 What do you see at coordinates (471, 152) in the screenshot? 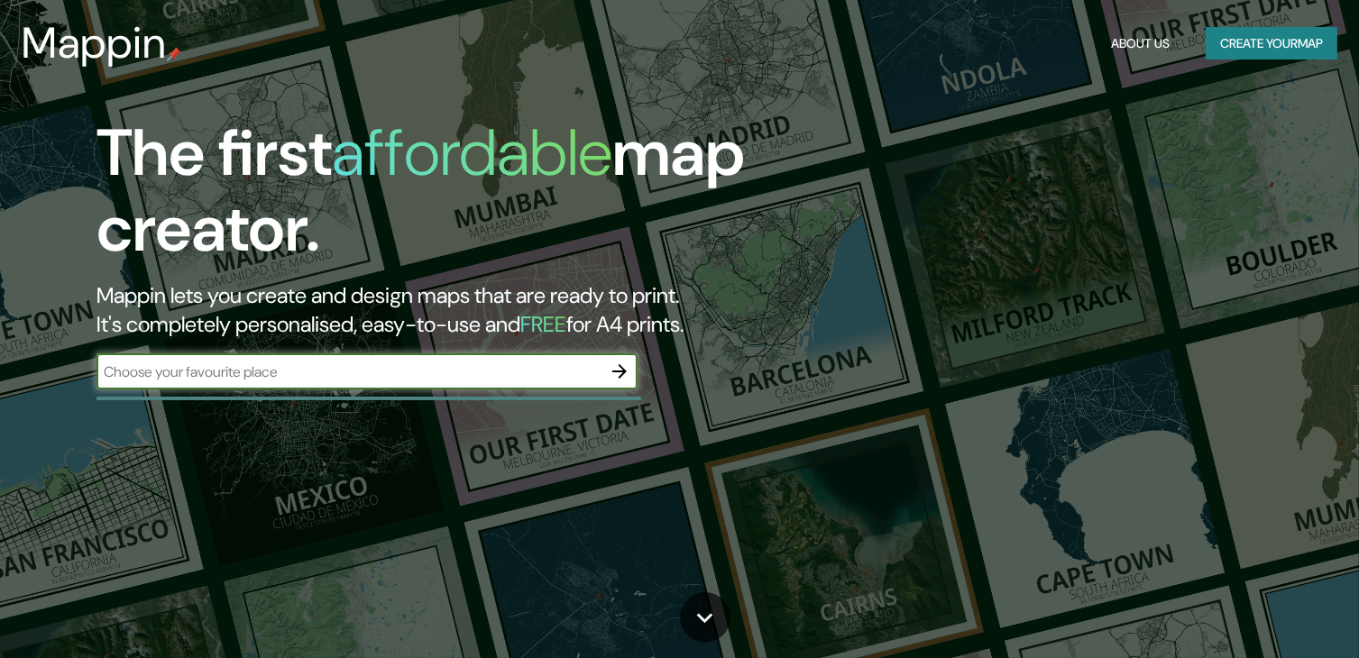
I see `h1: affordable` at bounding box center [471, 152].